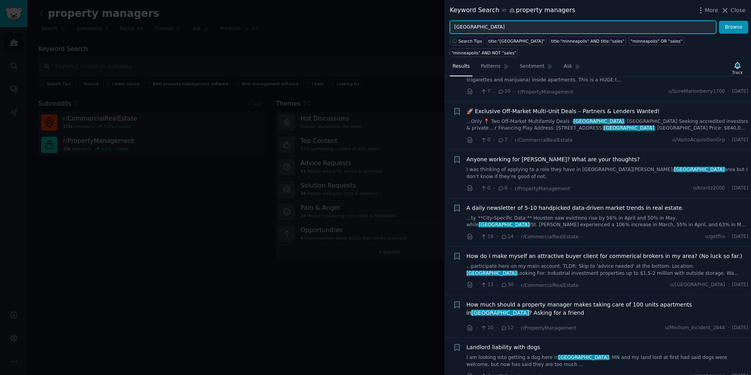 The image size is (751, 375). What do you see at coordinates (512, 10) in the screenshot?
I see `div: Keyword Search property managers` at bounding box center [512, 10].